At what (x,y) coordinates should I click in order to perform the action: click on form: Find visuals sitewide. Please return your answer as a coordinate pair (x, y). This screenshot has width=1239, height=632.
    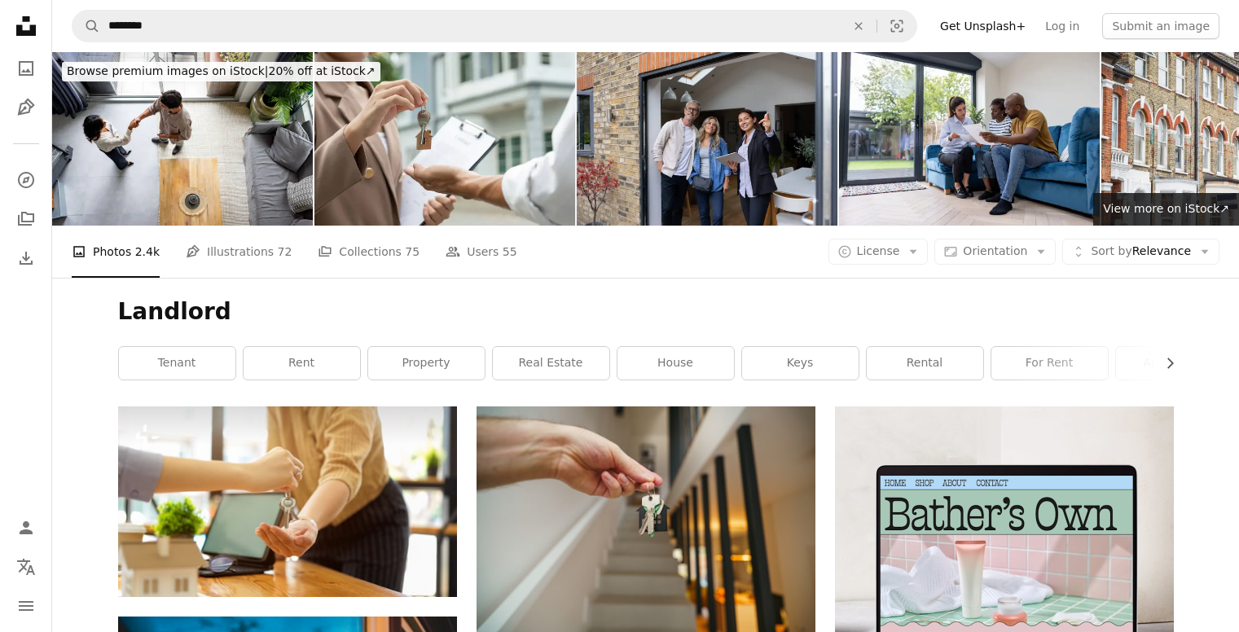
    Looking at the image, I should click on (495, 26).